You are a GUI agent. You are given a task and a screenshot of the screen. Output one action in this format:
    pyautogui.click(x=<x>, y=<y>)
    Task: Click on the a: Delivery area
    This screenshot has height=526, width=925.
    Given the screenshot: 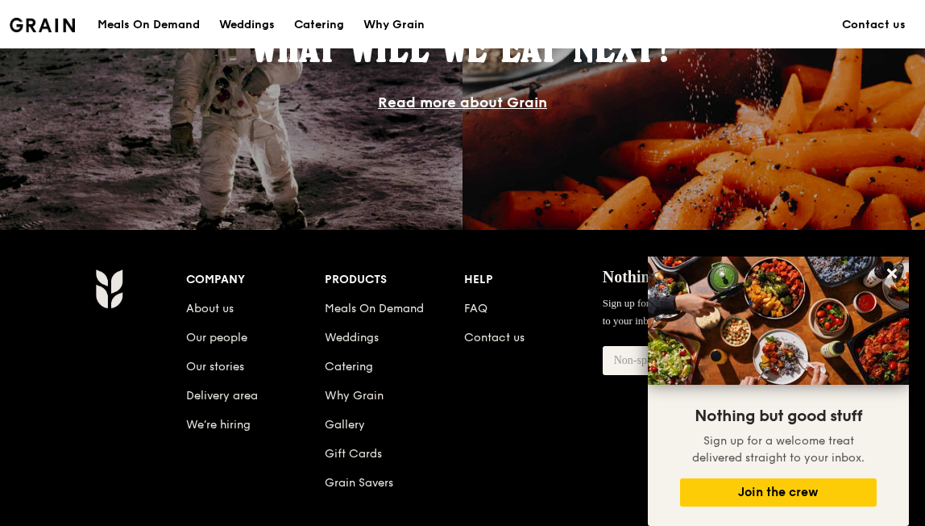 What is the action you would take?
    pyautogui.click(x=222, y=395)
    